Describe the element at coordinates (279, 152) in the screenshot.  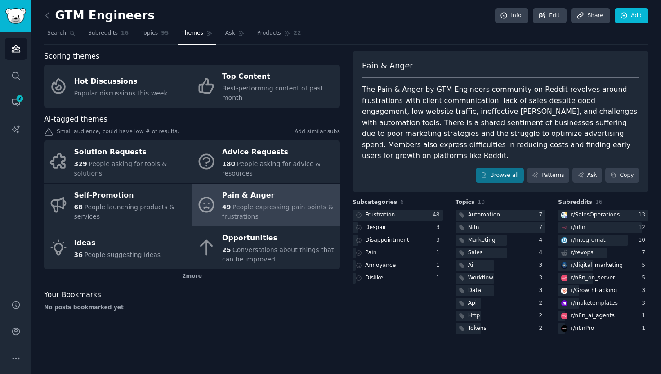
I see `div: Advice Requests` at that location.